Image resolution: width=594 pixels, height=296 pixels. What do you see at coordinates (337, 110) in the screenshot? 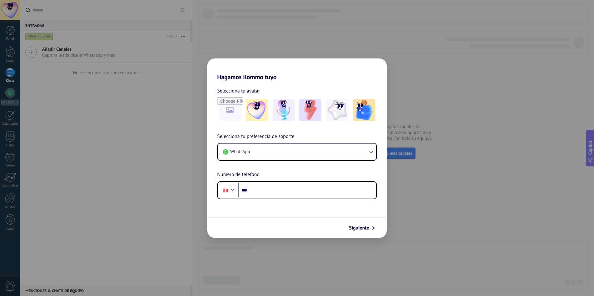
I see `img: -4.jpeg` at bounding box center [337, 110].